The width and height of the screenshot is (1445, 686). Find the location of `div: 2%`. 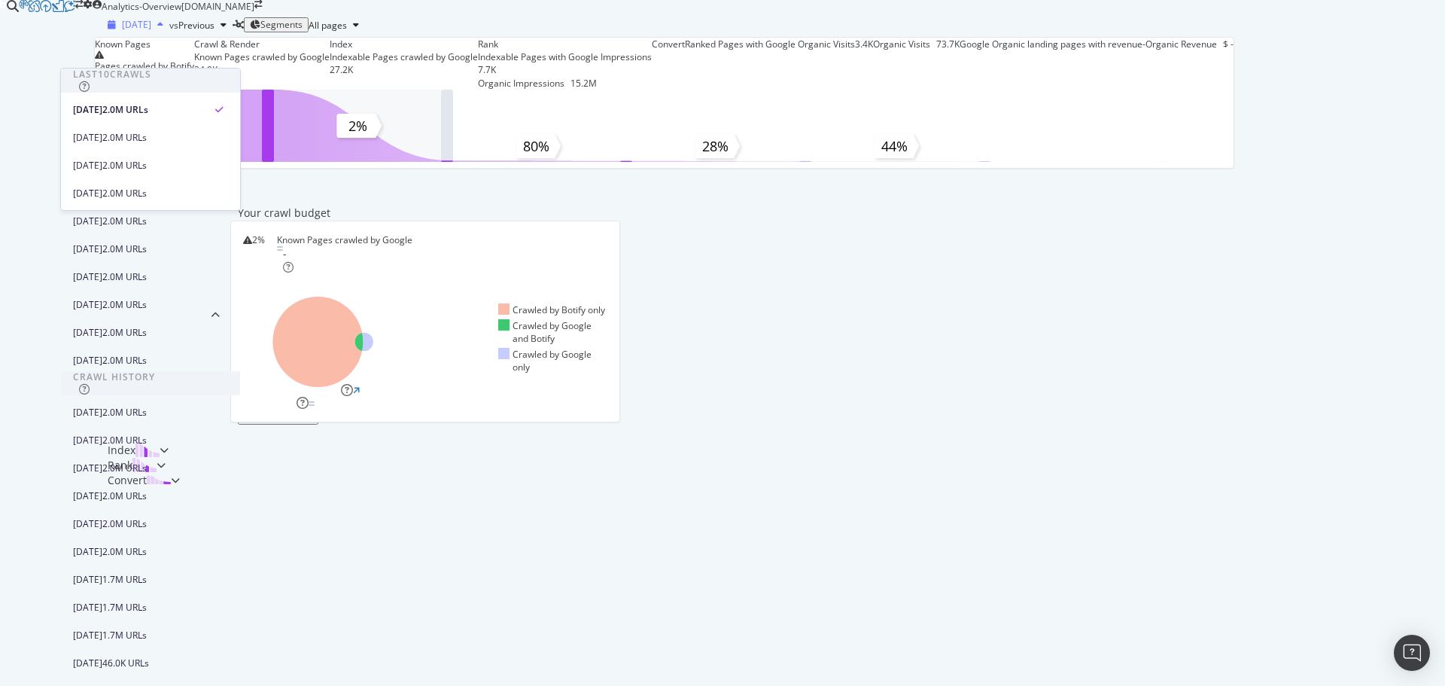

div: 2% is located at coordinates (264, 254).